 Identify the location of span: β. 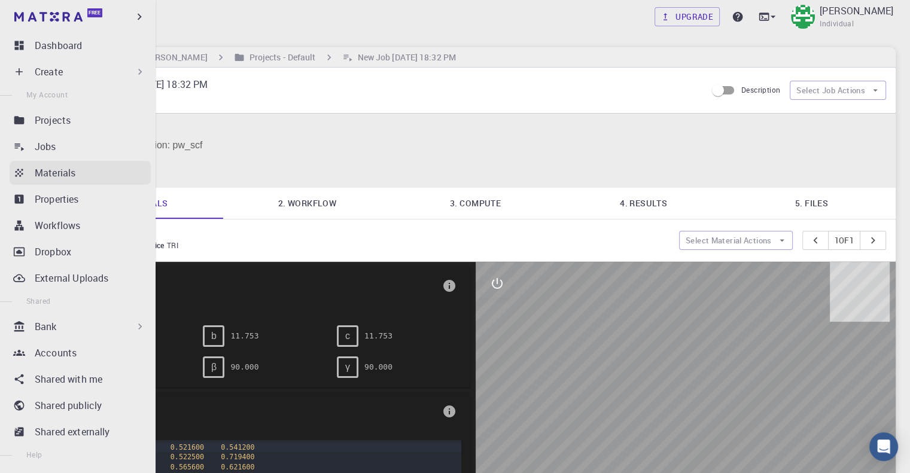
(214, 367).